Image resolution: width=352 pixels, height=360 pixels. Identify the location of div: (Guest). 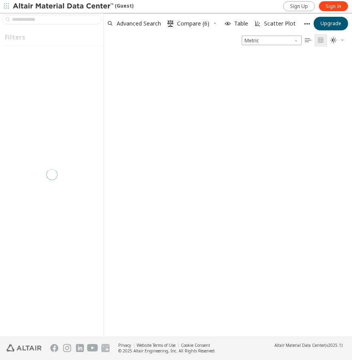
(73, 6).